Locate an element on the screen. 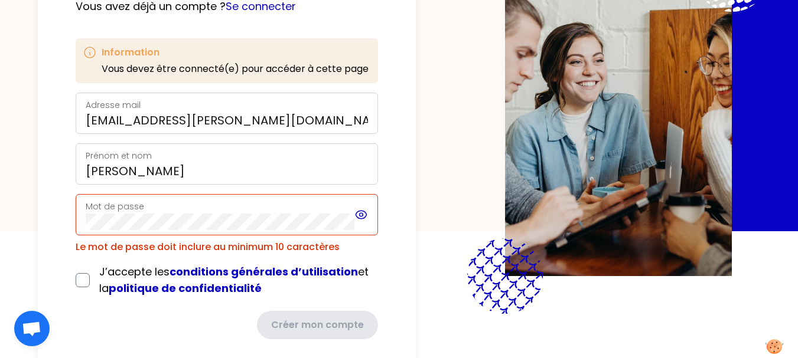  a: politique de confidentialité is located at coordinates (185, 288).